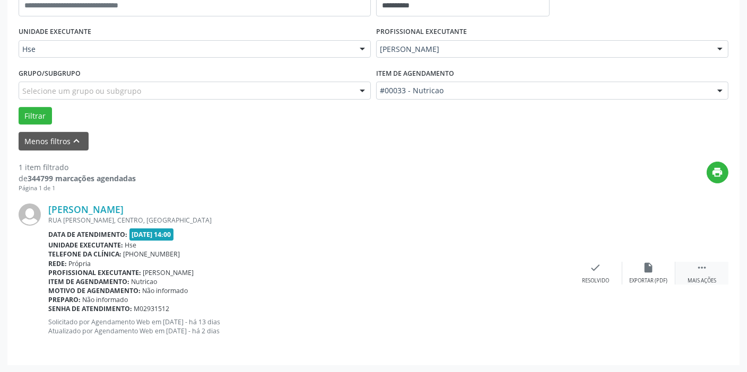 This screenshot has height=372, width=747. I want to click on b: Senha de atendimento:, so click(90, 309).